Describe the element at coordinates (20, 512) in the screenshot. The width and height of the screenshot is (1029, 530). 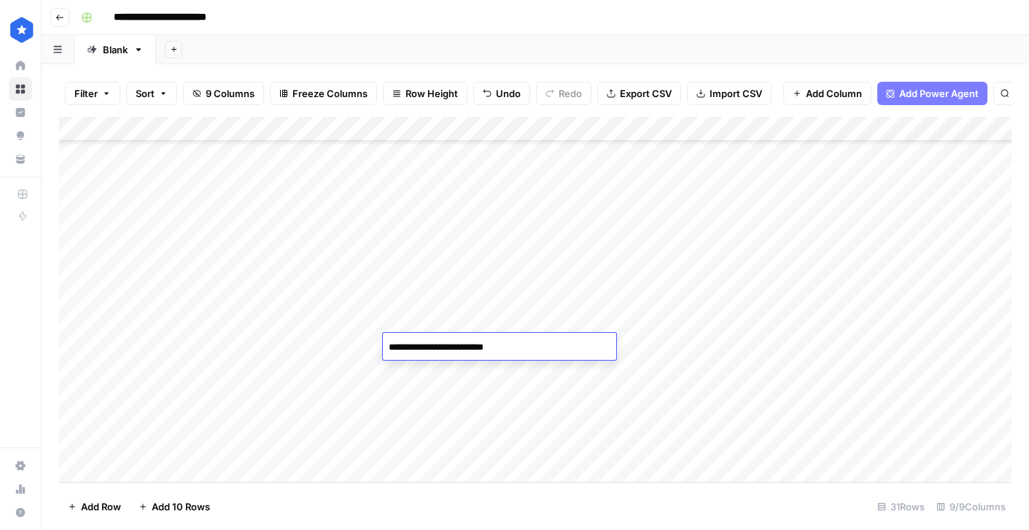
I see `button: Help + Support` at that location.